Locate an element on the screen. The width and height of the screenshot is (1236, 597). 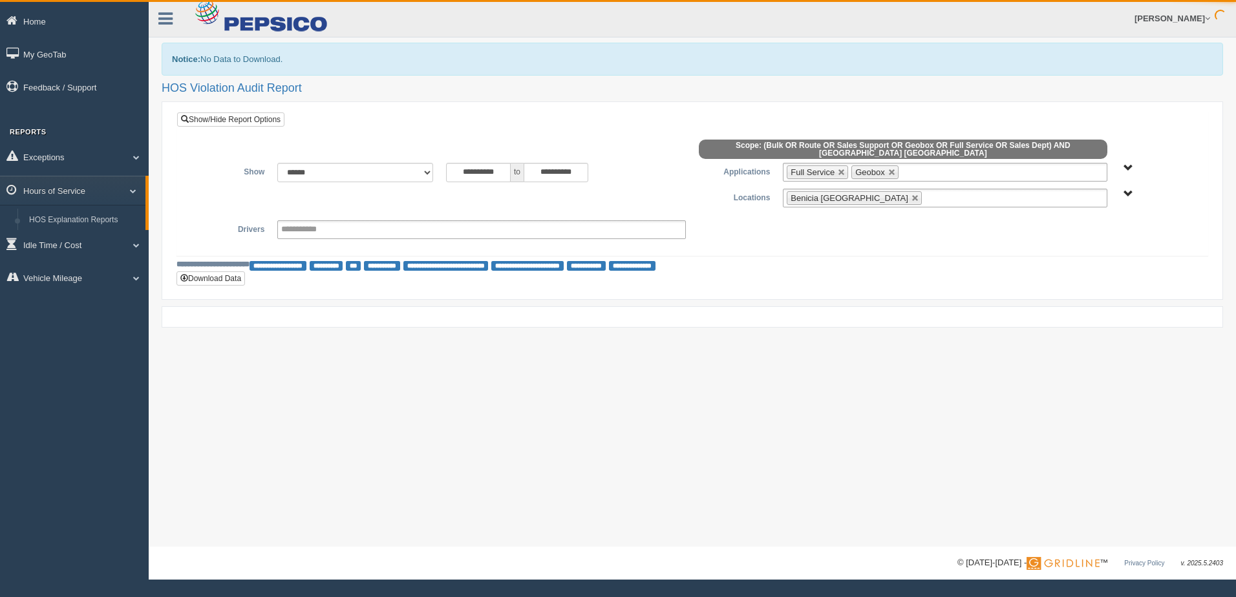
span: to is located at coordinates (517, 173).